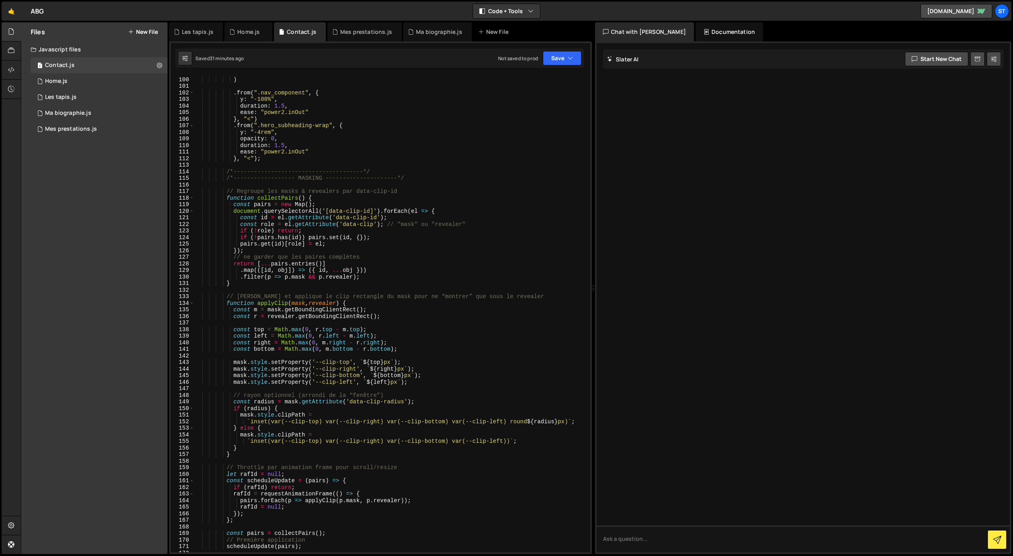 This screenshot has height=556, width=1013. I want to click on div: 158, so click(182, 461).